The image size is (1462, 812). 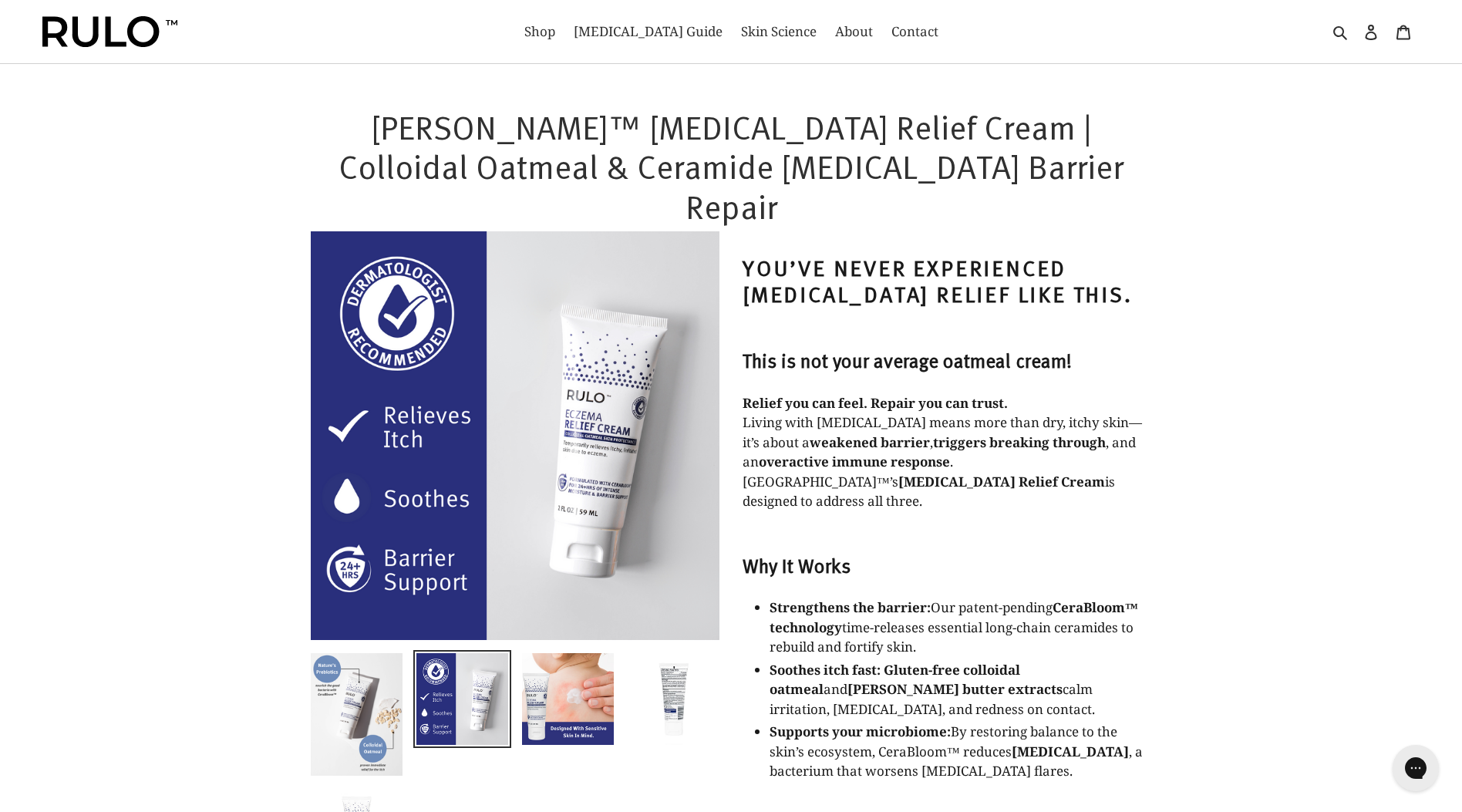 What do you see at coordinates (461, 698) in the screenshot?
I see `img: Load image into Gallery viewer, RULO Eczema Relief Cream dermatologist recommended – relieves itc...` at bounding box center [461, 698].